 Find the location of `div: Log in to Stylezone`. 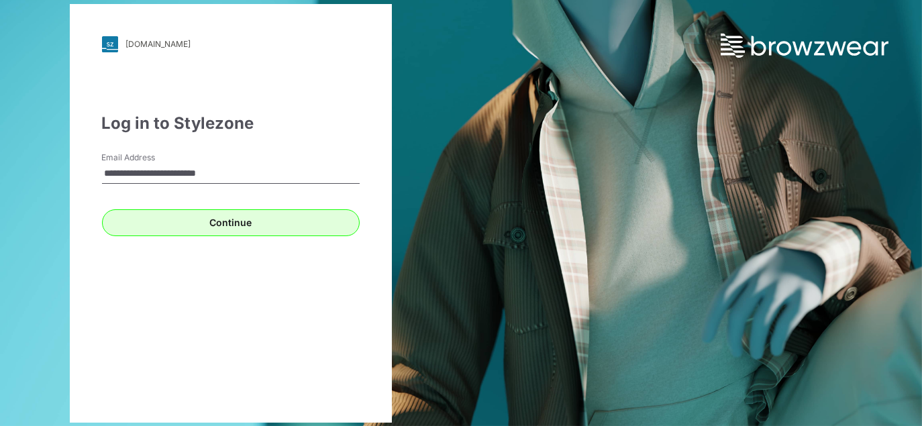

div: Log in to Stylezone is located at coordinates (231, 123).